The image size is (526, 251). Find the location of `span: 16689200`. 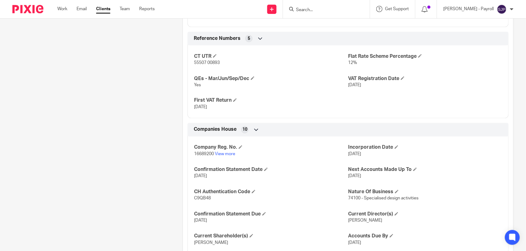

span: 16689200 is located at coordinates (204, 155).